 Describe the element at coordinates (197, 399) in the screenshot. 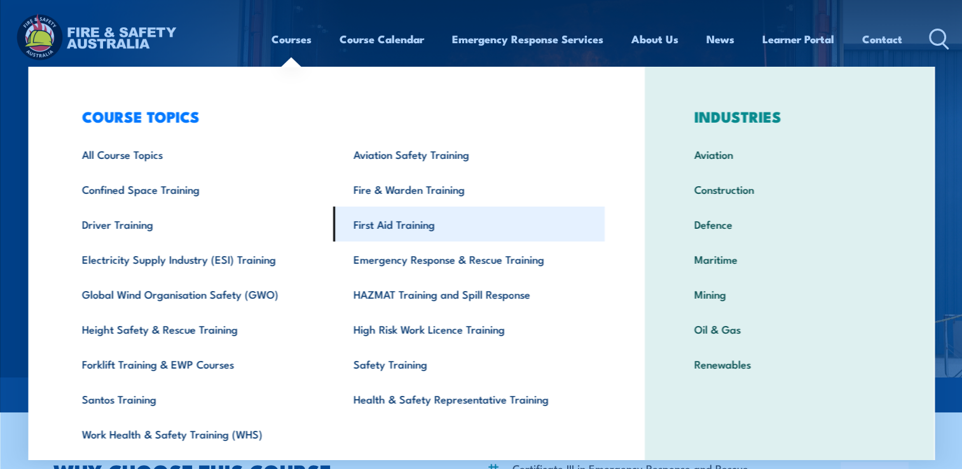

I see `a: Santos Training` at that location.